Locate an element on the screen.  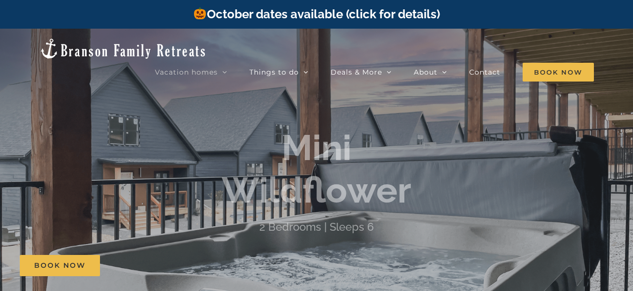
b: Mini Wildflower is located at coordinates (316, 168).